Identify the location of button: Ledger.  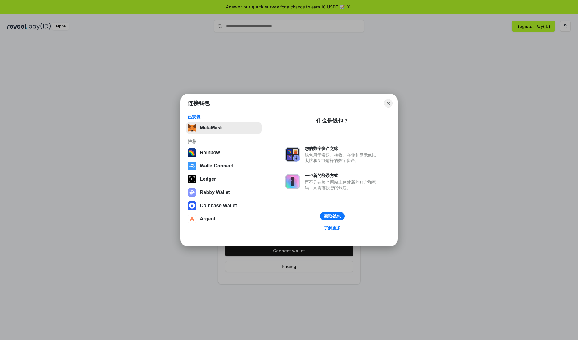
(224, 179).